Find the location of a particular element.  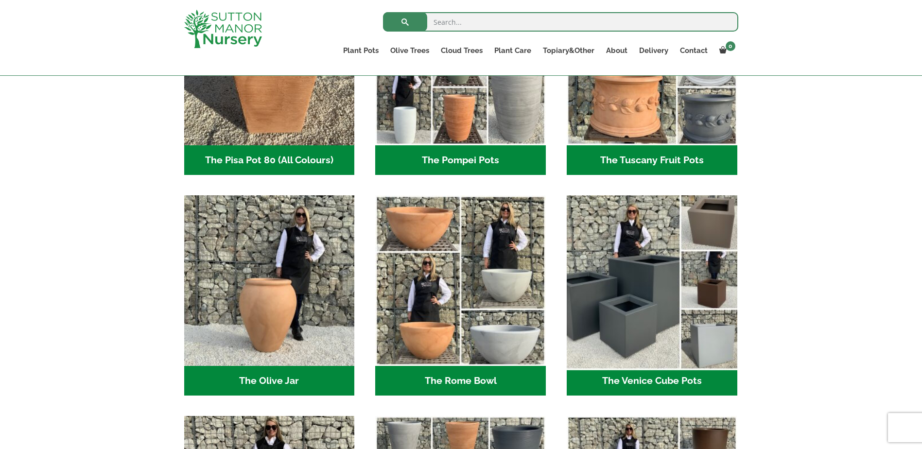

a: Visit product category The Olive Jar is located at coordinates (269, 295).